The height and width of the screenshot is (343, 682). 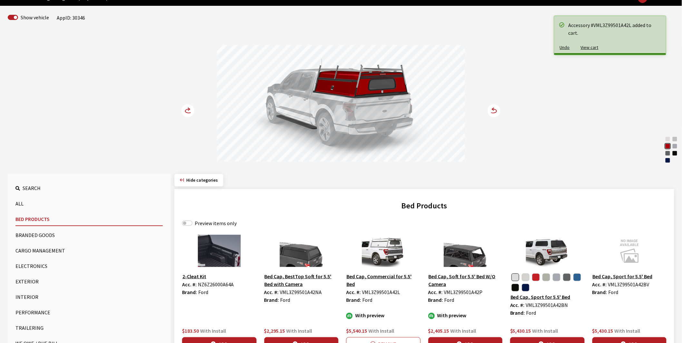 I want to click on button: Agate Black, so click(x=516, y=288).